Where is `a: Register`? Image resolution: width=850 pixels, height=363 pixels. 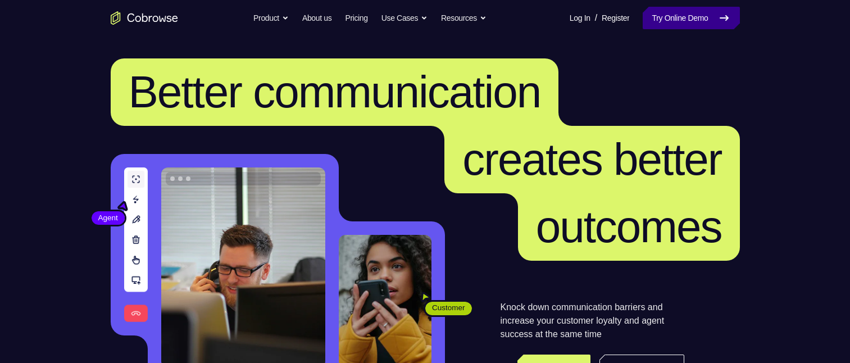
a: Register is located at coordinates (615, 18).